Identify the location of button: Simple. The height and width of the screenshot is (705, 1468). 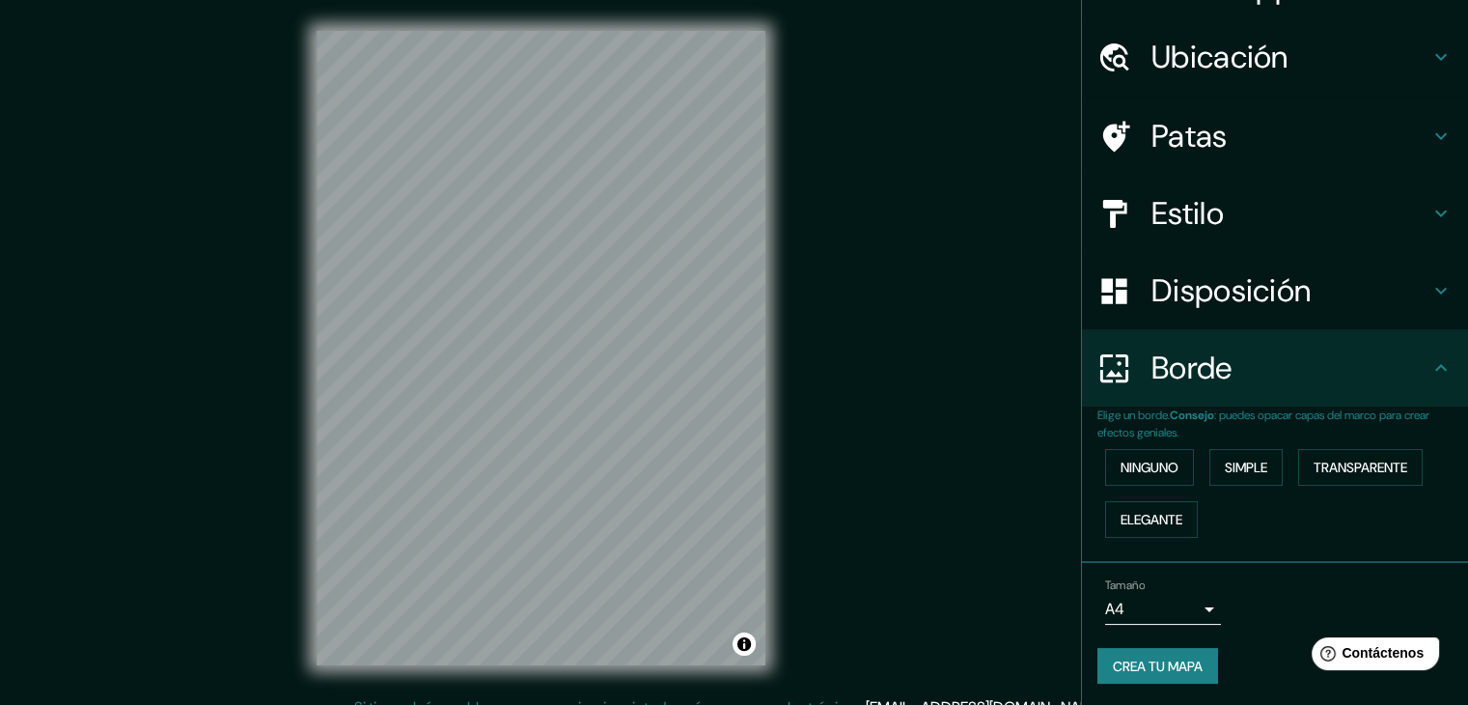
(1246, 467).